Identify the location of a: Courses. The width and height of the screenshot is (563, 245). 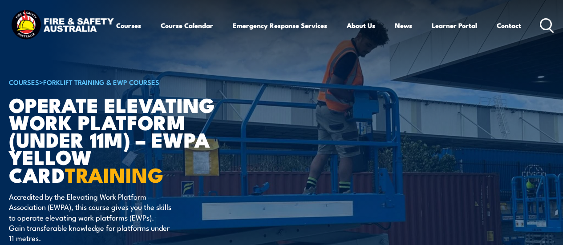
(129, 25).